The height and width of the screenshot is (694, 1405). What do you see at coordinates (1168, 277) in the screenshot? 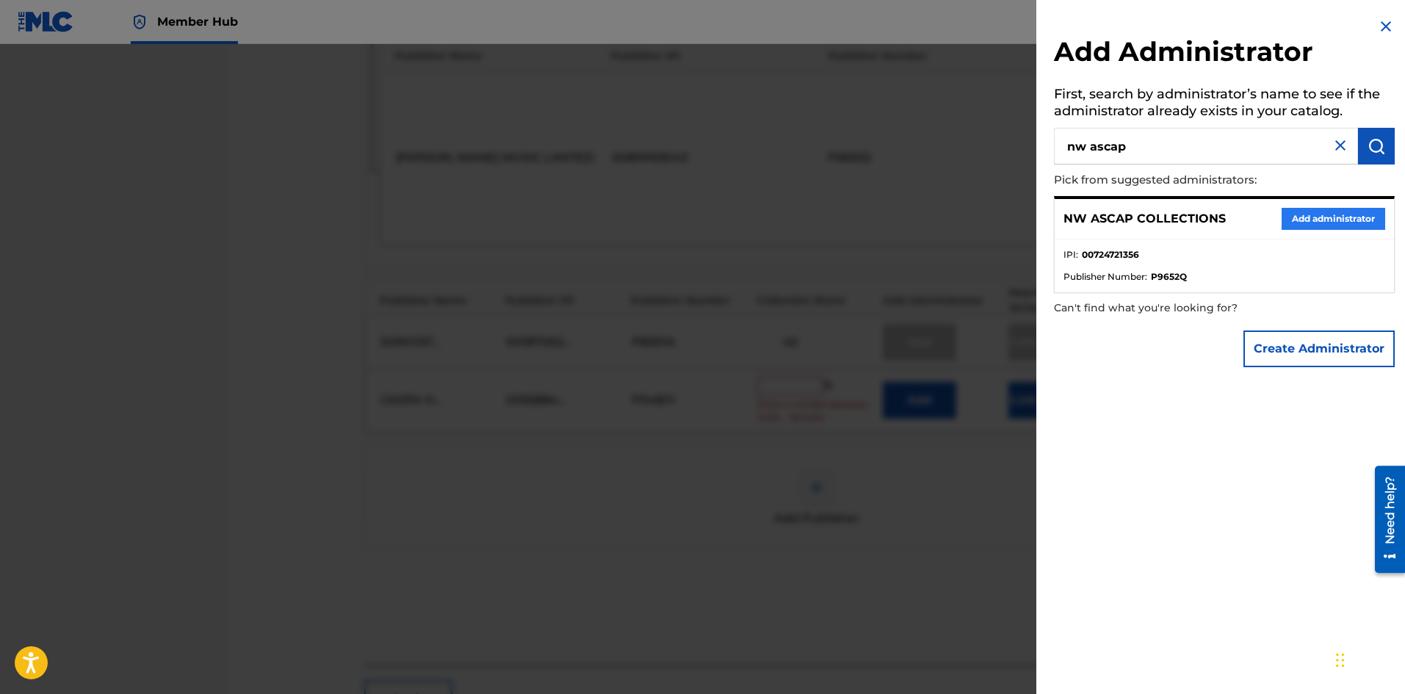
I see `strong: P9652Q` at bounding box center [1168, 277].